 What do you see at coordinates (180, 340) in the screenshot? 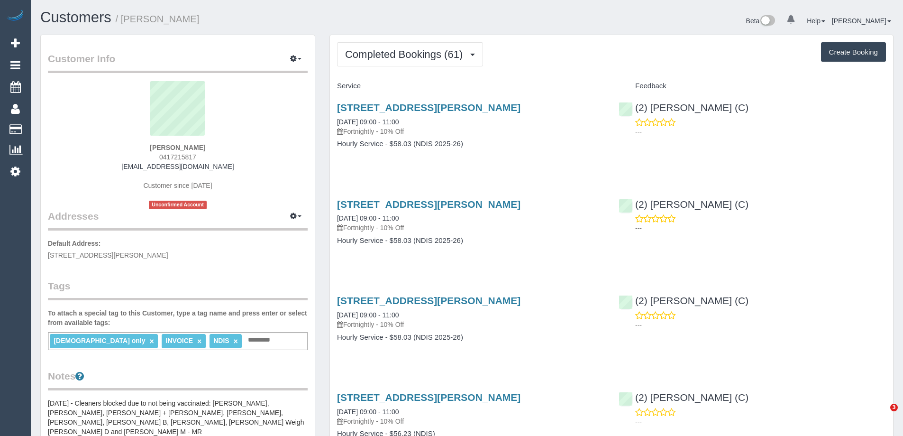
I see `span: INVOICE` at bounding box center [180, 340].